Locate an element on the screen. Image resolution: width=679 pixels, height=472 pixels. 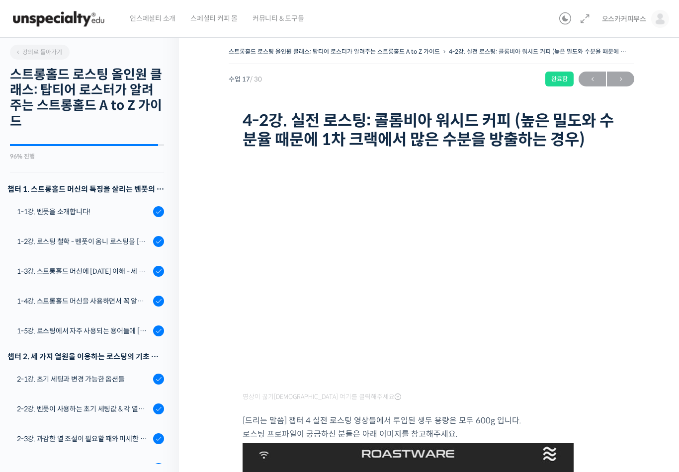
div: 2-1강. 초기 세팅과 변경 가능한 옵션들 is located at coordinates (83, 379).